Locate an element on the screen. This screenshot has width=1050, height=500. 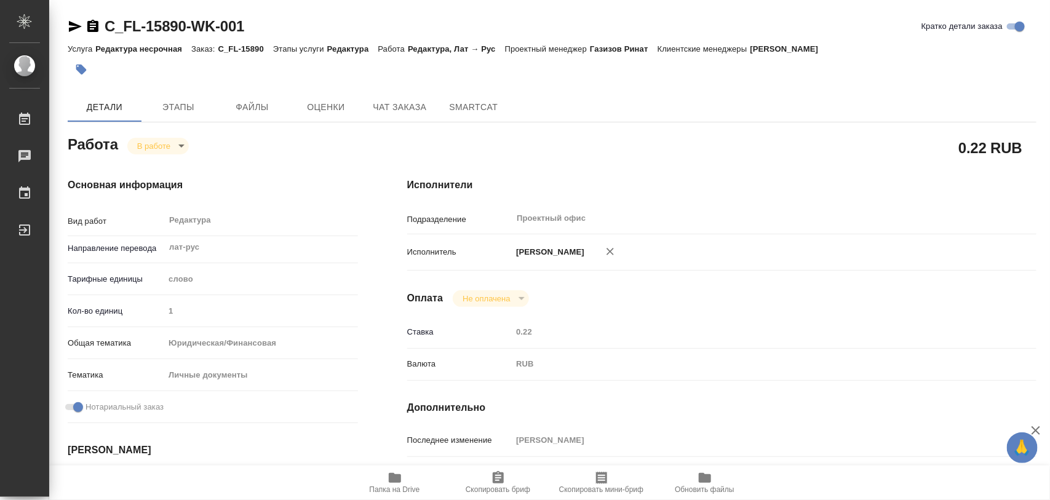
h4: Основная информация is located at coordinates (213, 185).